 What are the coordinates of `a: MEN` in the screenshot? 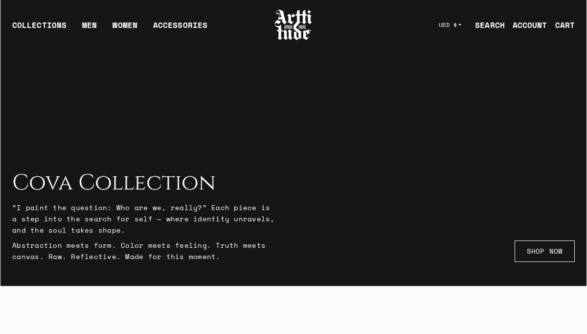 It's located at (90, 29).